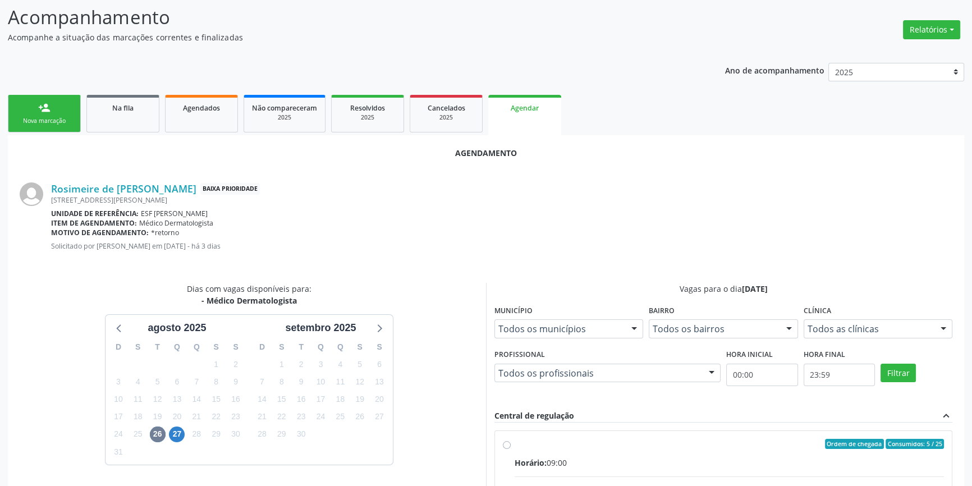 This screenshot has width=972, height=486. I want to click on span: Todos os profissionais, so click(597, 373).